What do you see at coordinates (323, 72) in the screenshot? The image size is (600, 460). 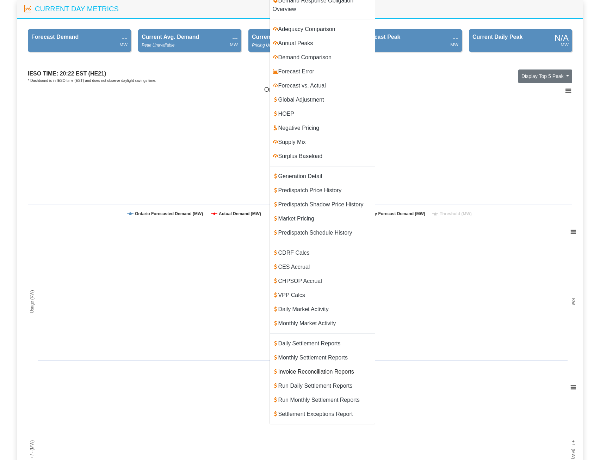 I see `a: Forecast Error` at bounding box center [323, 72].